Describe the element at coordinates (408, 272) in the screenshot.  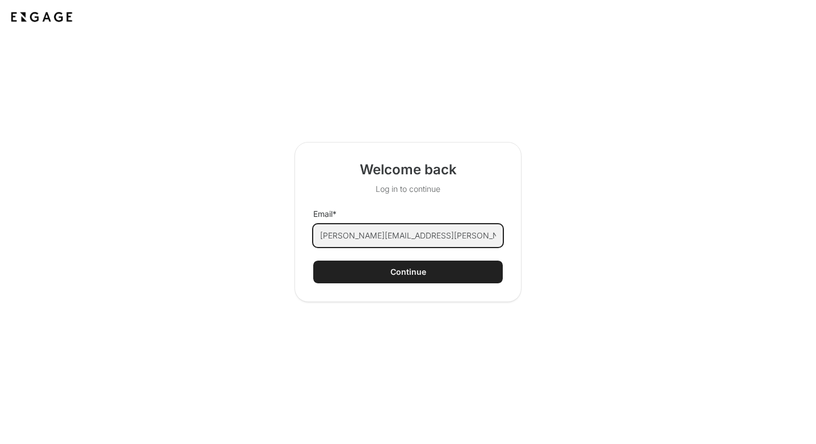
I see `div: Continue` at that location.